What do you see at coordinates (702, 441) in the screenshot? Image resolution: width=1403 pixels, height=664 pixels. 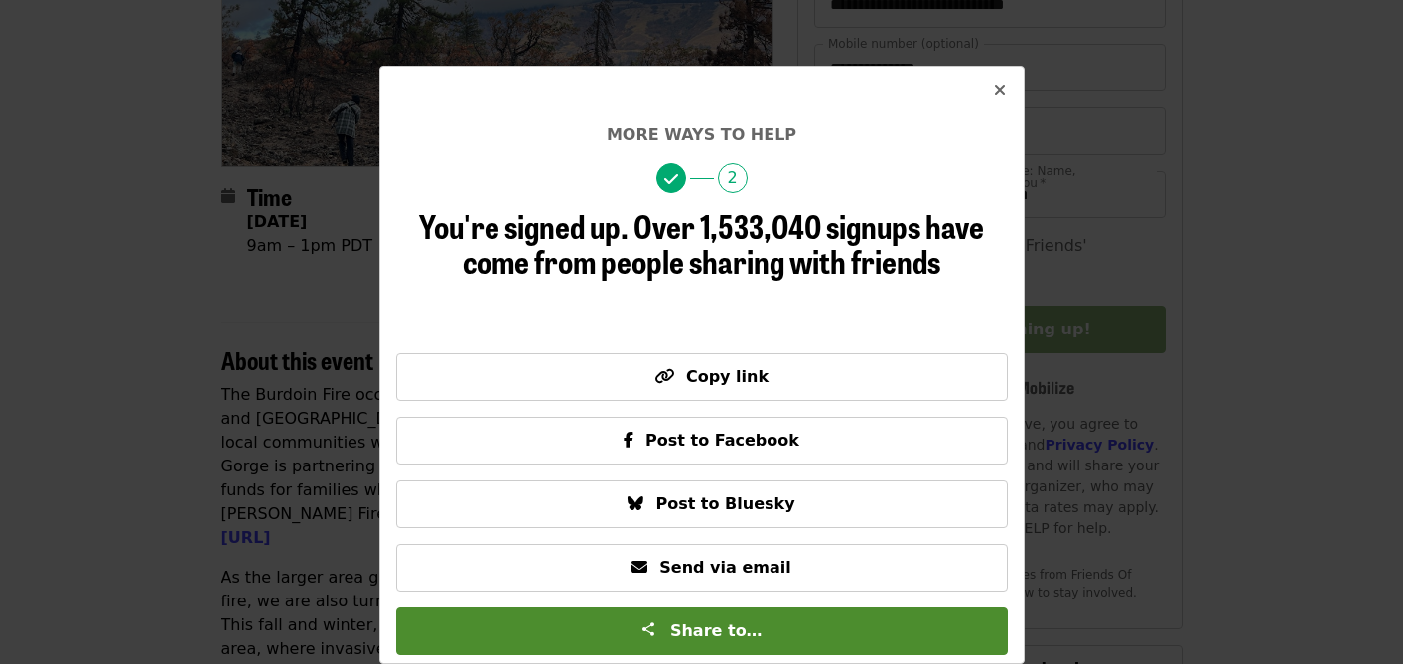 I see `a: Post to Facebook` at bounding box center [702, 441].